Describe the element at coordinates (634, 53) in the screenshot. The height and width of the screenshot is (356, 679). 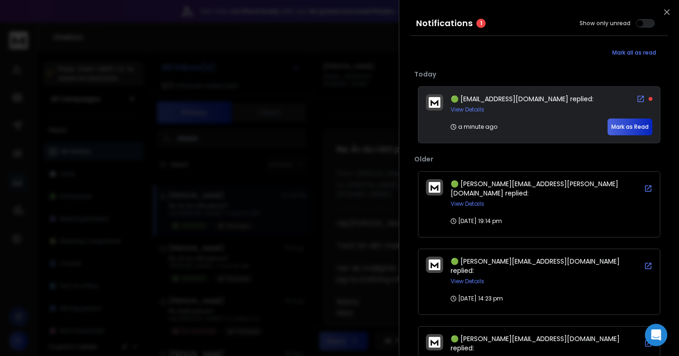
I see `button: Mark all as read` at that location.